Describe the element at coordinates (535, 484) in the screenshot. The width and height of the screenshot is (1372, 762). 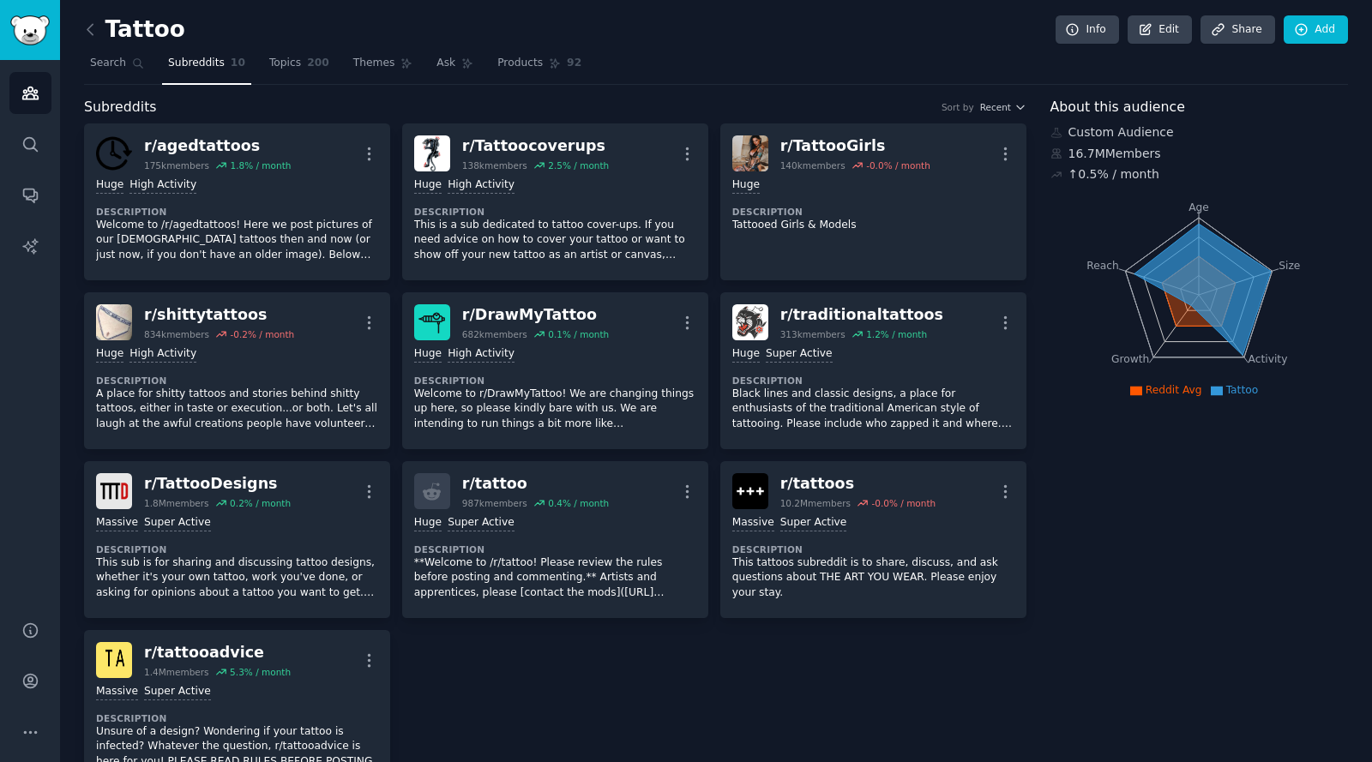
I see `div: r/ tattoo` at that location.